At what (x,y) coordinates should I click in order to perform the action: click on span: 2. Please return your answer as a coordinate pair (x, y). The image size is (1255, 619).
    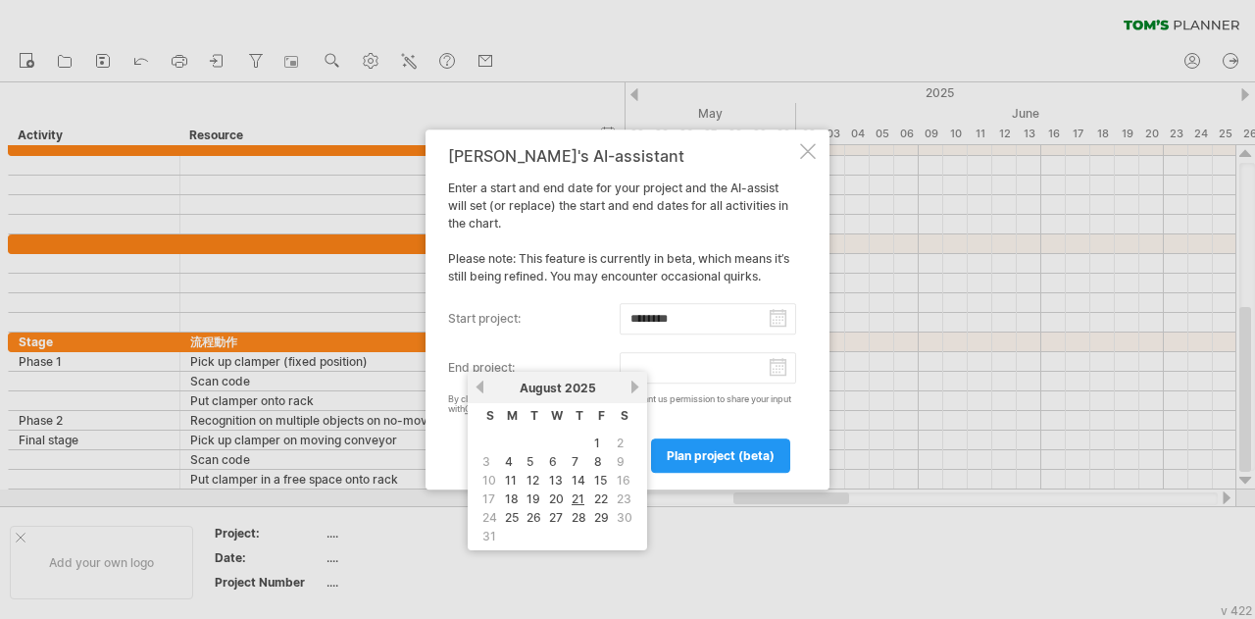
    Looking at the image, I should click on (620, 442).